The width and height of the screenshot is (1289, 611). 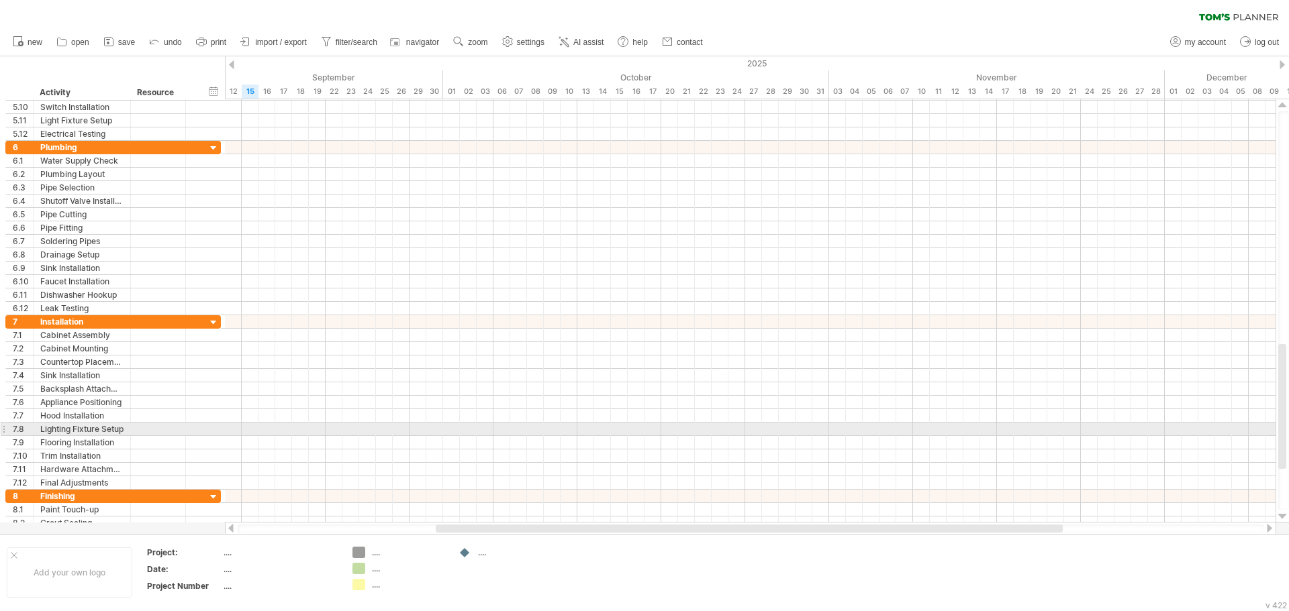 What do you see at coordinates (317, 91) in the screenshot?
I see `div: Friday, 19 September 2025` at bounding box center [317, 91].